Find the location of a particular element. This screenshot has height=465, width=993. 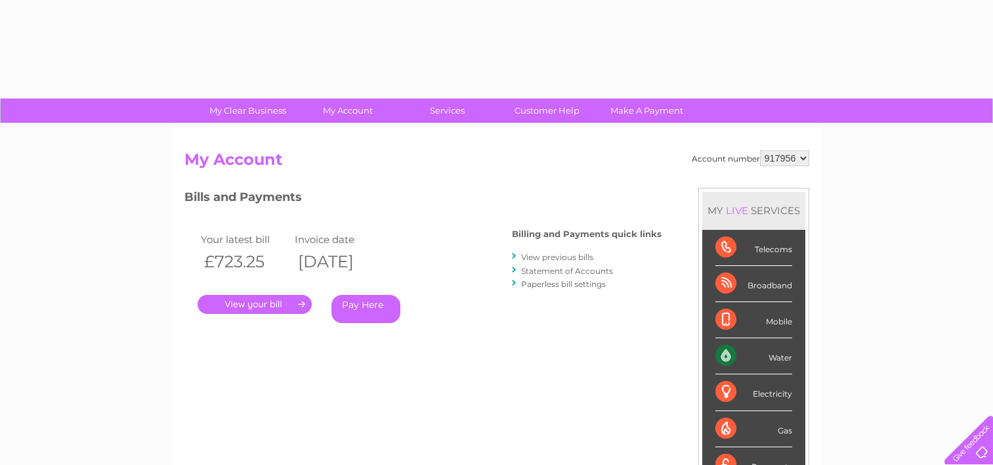

div: Broadband is located at coordinates (753, 283).